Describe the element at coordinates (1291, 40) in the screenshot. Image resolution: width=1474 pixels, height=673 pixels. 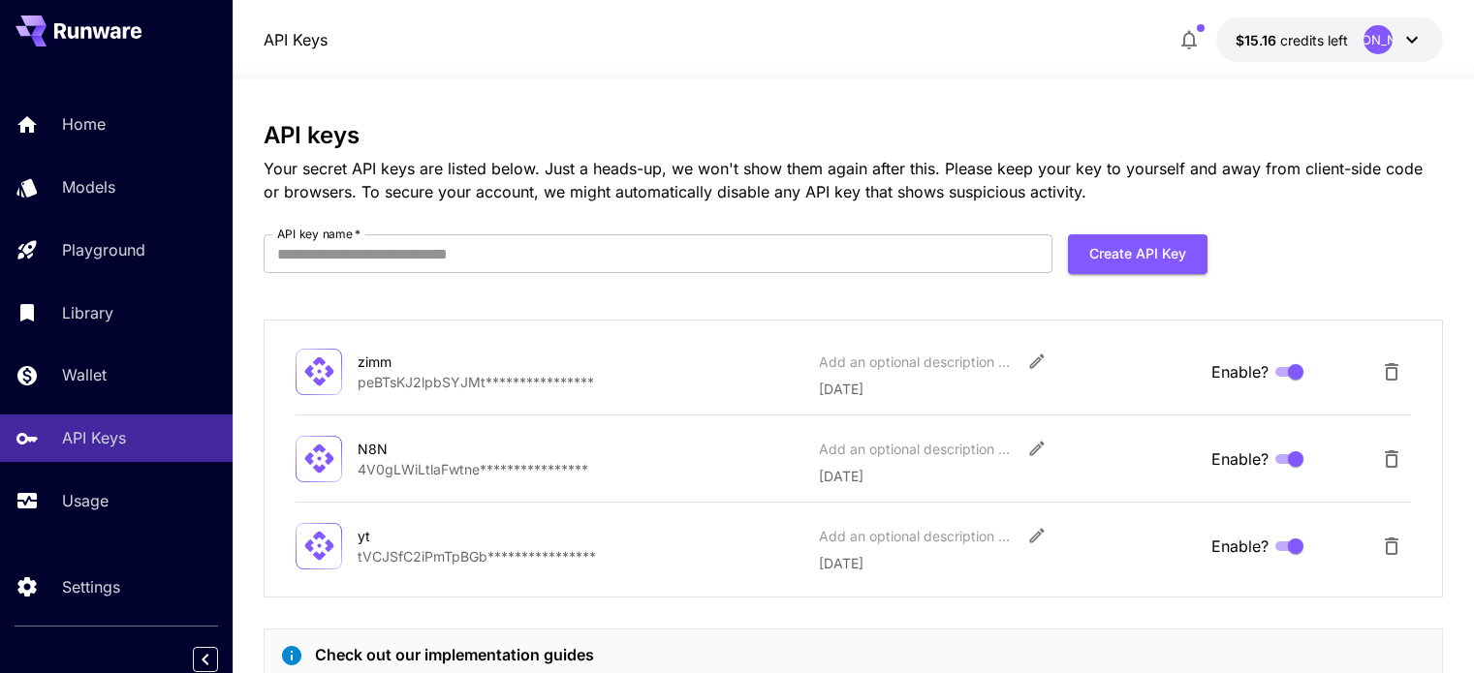
I see `div: $15.15525` at that location.